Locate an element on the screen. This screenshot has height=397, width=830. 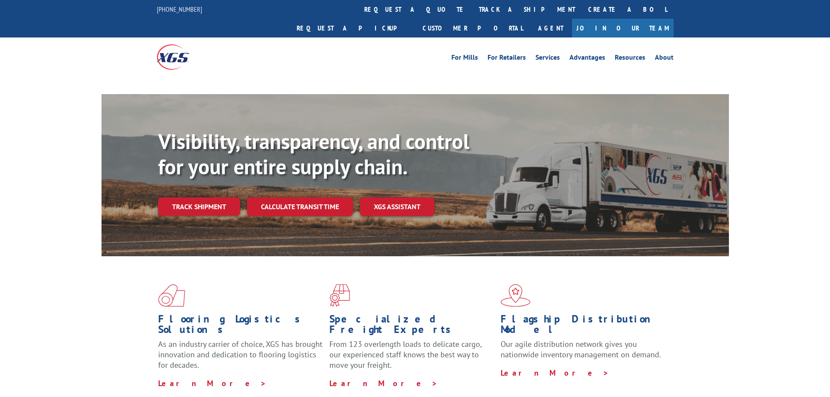
a: Agent is located at coordinates (551, 28).